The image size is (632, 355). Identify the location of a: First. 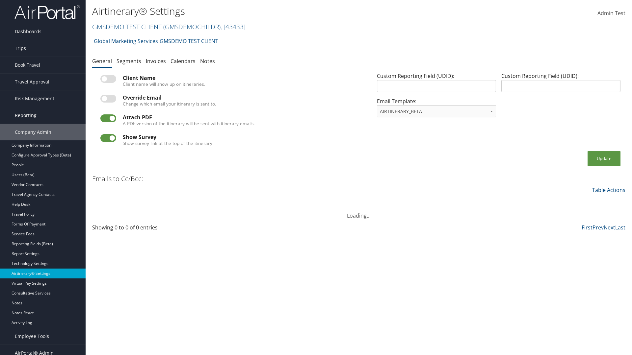
(587, 228).